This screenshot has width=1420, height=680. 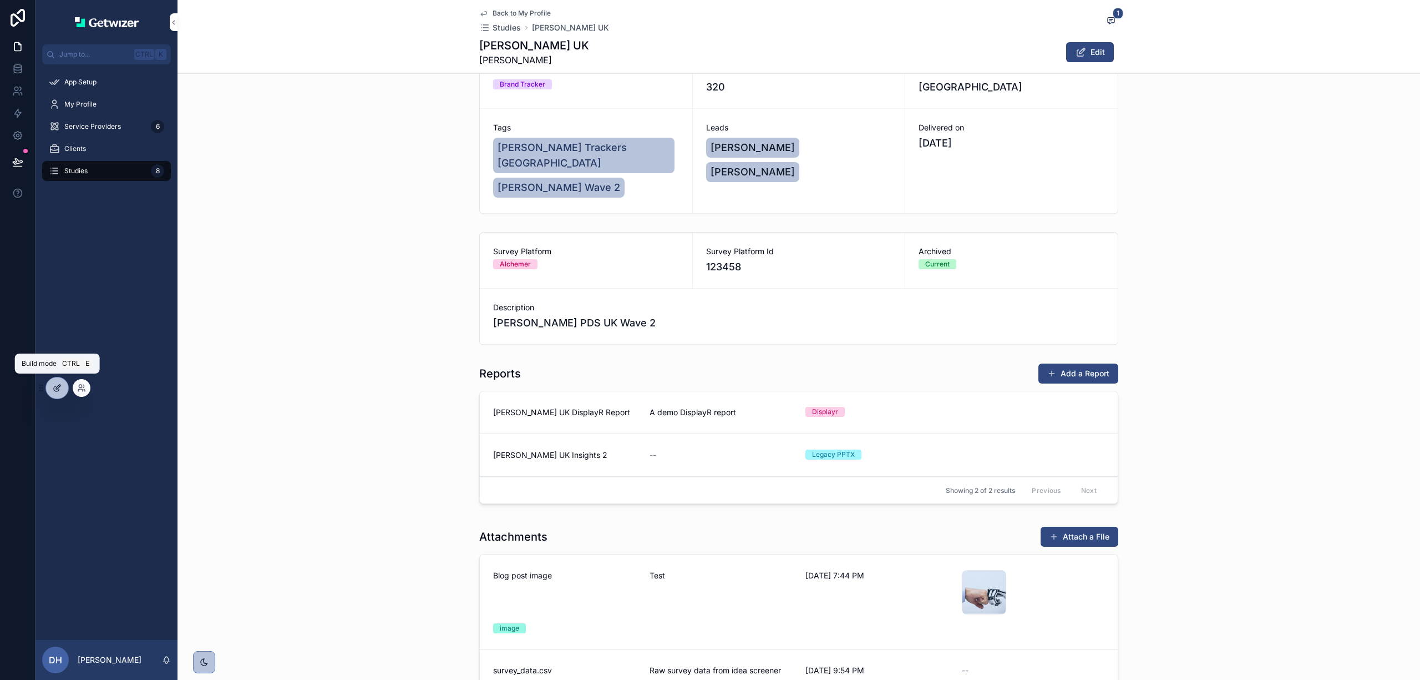 I want to click on button: Jump to...CtrlK, so click(x=107, y=54).